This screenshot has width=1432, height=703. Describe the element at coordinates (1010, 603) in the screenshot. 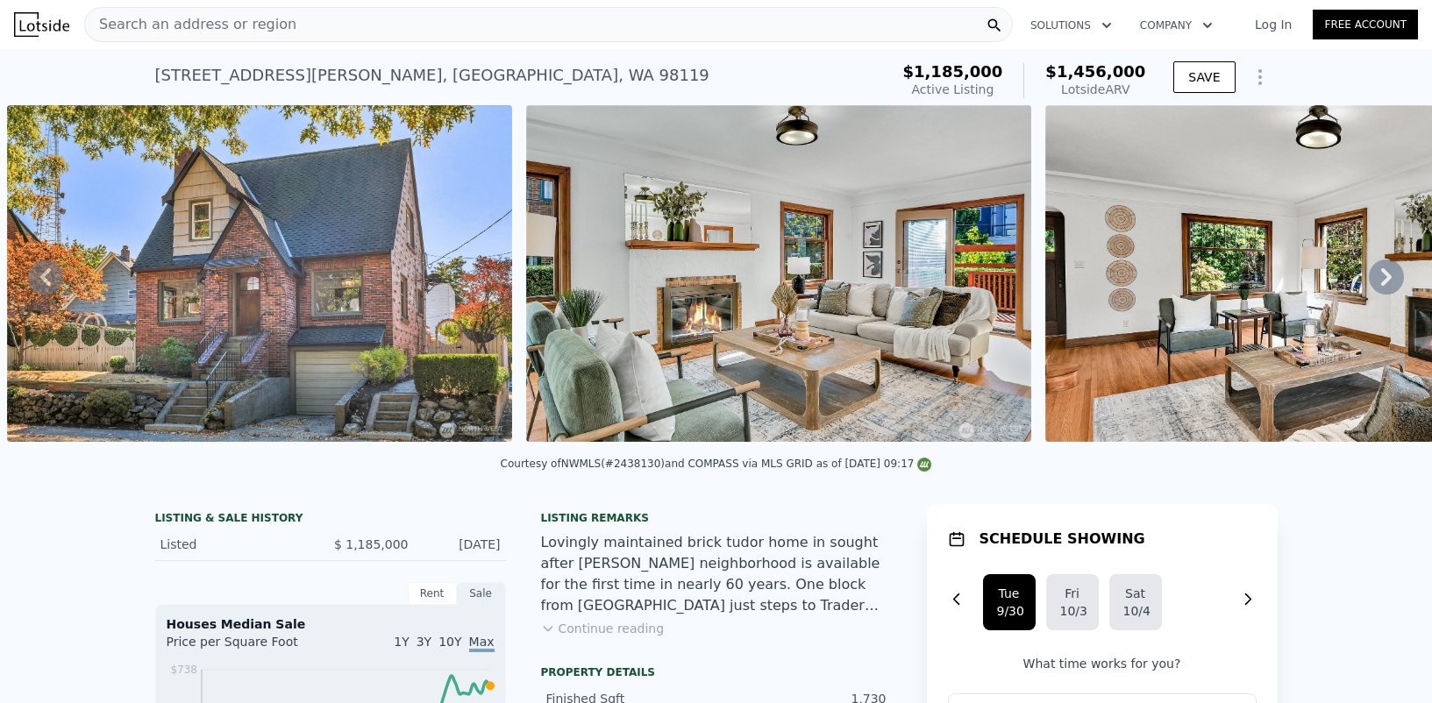

I see `button: Tue9/30` at that location.